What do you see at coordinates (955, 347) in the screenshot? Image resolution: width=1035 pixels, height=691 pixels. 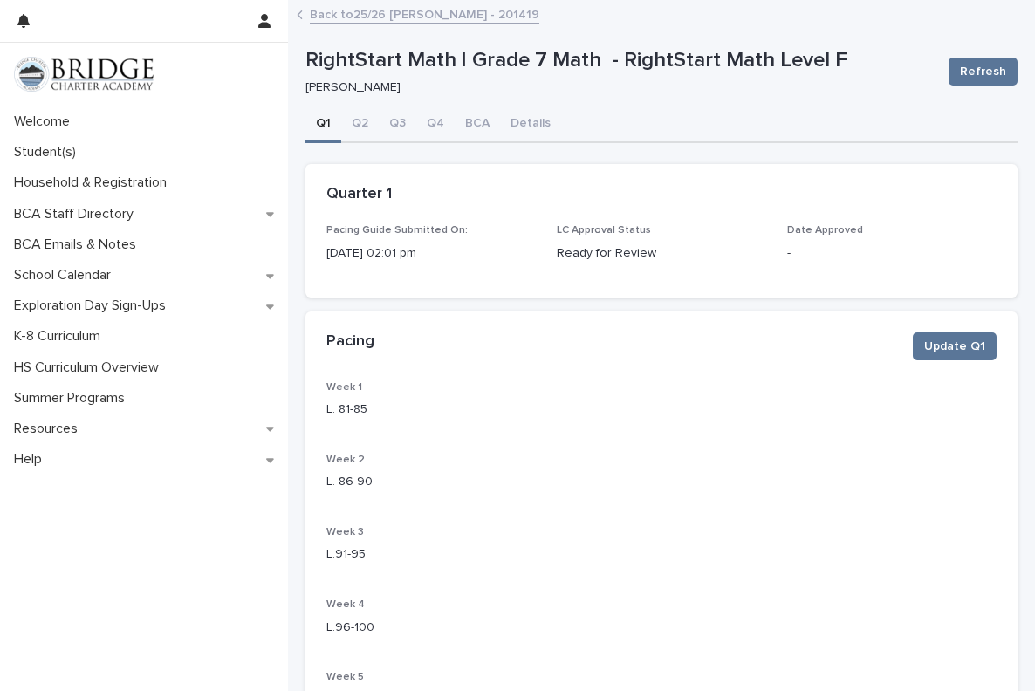 I see `button: Update Q1` at bounding box center [955, 347].